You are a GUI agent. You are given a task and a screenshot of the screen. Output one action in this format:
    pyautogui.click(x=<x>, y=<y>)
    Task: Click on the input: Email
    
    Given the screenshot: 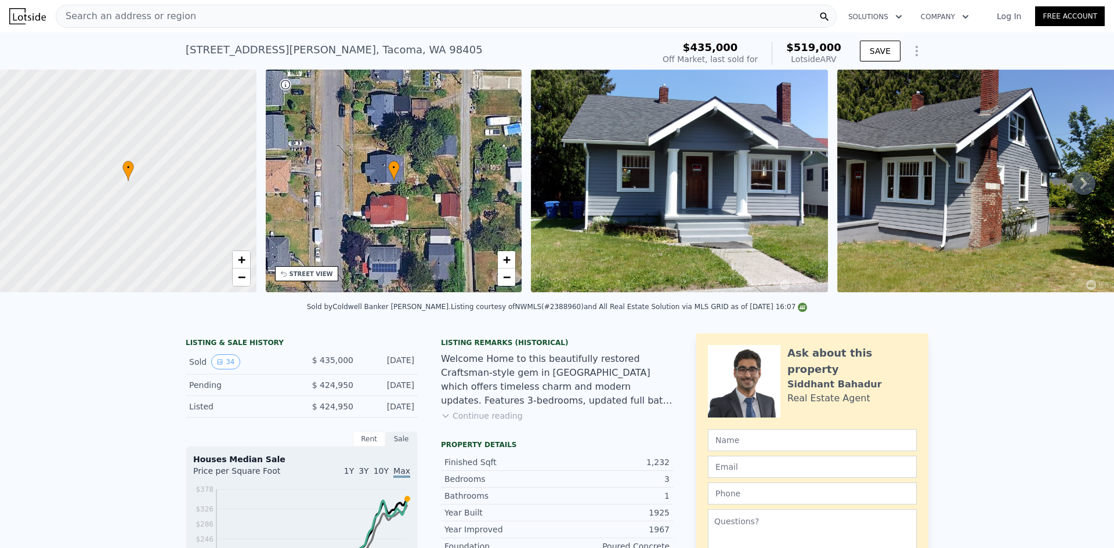 What is the action you would take?
    pyautogui.click(x=812, y=467)
    